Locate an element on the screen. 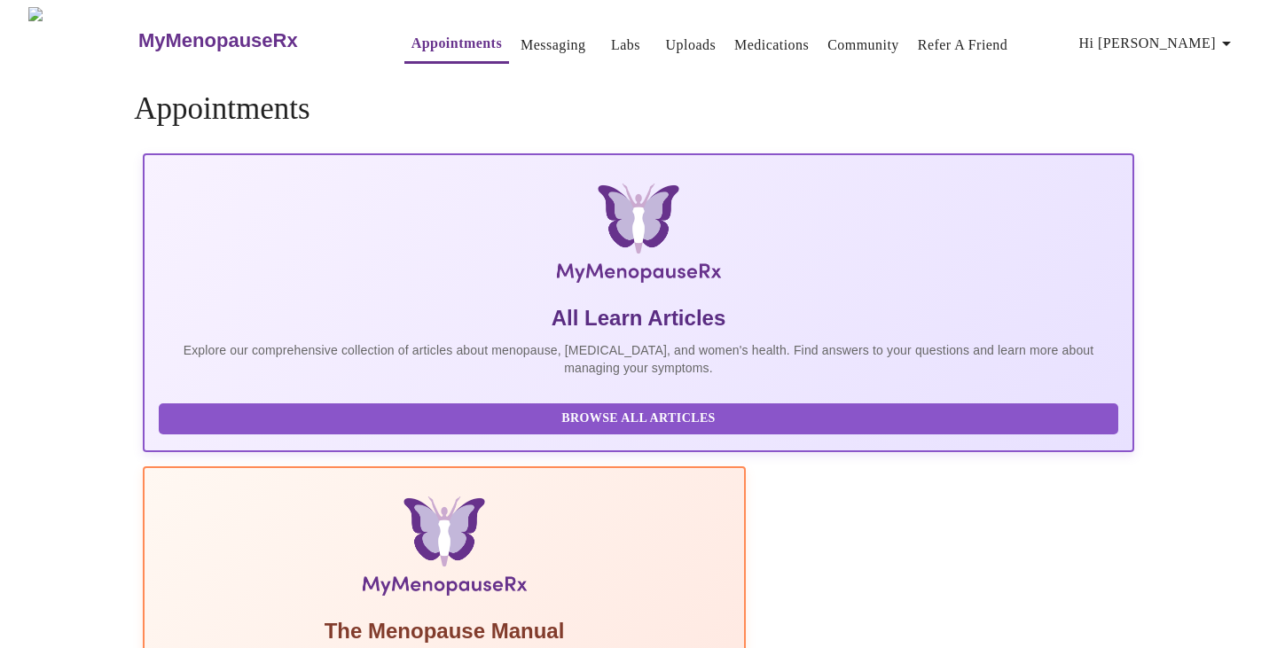 This screenshot has height=648, width=1277. a: Labs is located at coordinates (625, 45).